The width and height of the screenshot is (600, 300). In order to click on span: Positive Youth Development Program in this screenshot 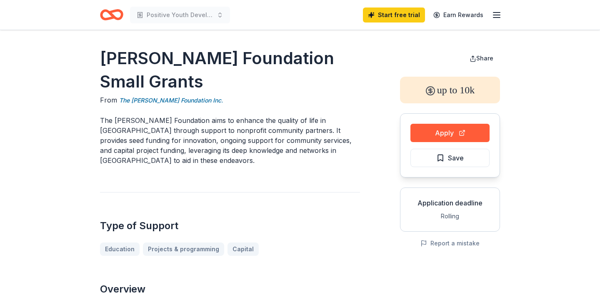, I will do `click(180, 15)`.